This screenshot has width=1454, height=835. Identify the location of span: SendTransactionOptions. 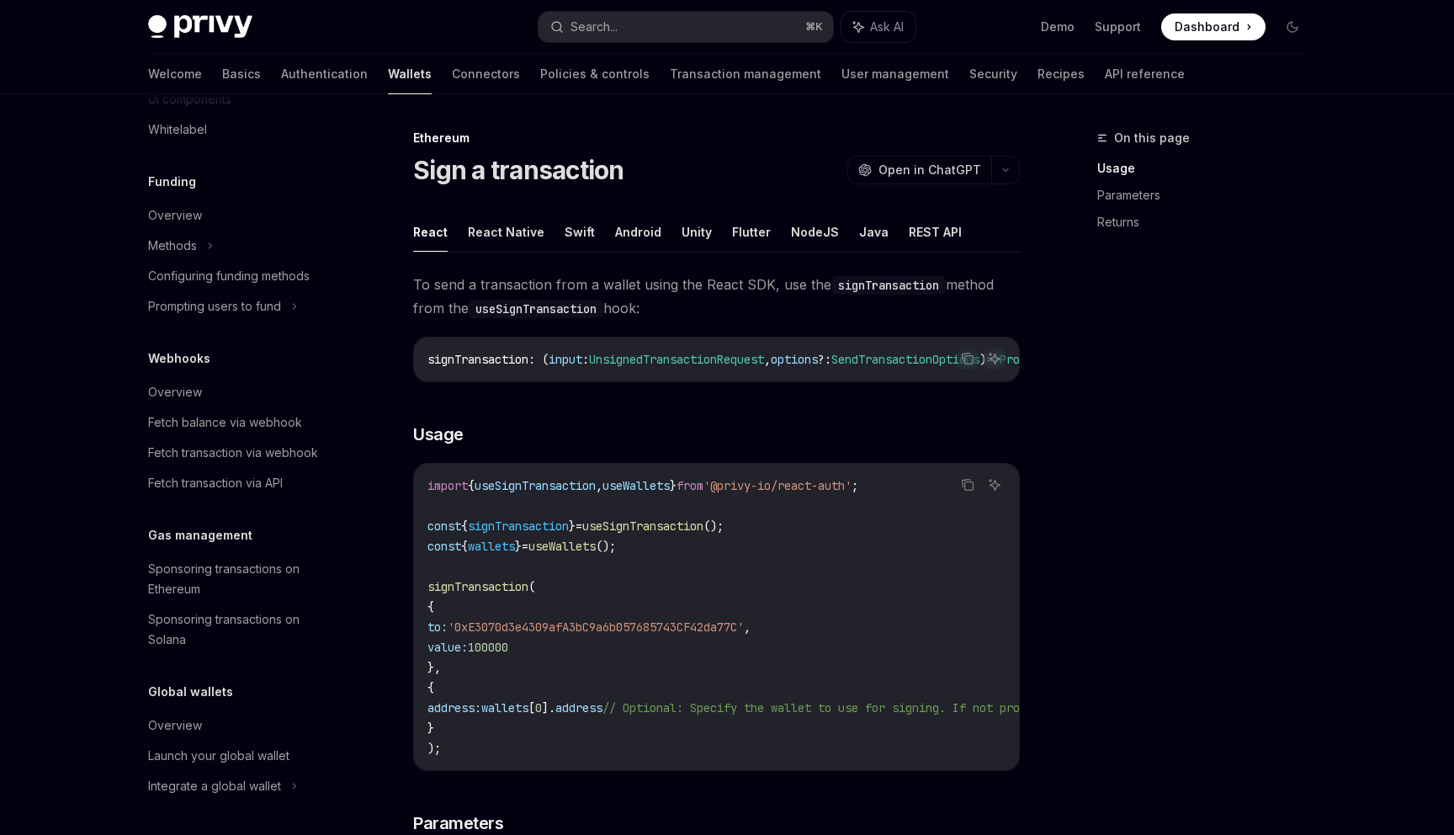
(906, 359).